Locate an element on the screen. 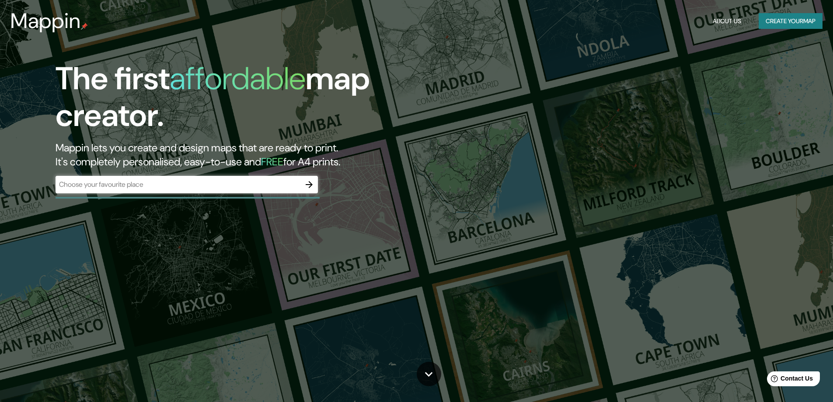 The height and width of the screenshot is (402, 833). h3: Mappin is located at coordinates (45, 21).